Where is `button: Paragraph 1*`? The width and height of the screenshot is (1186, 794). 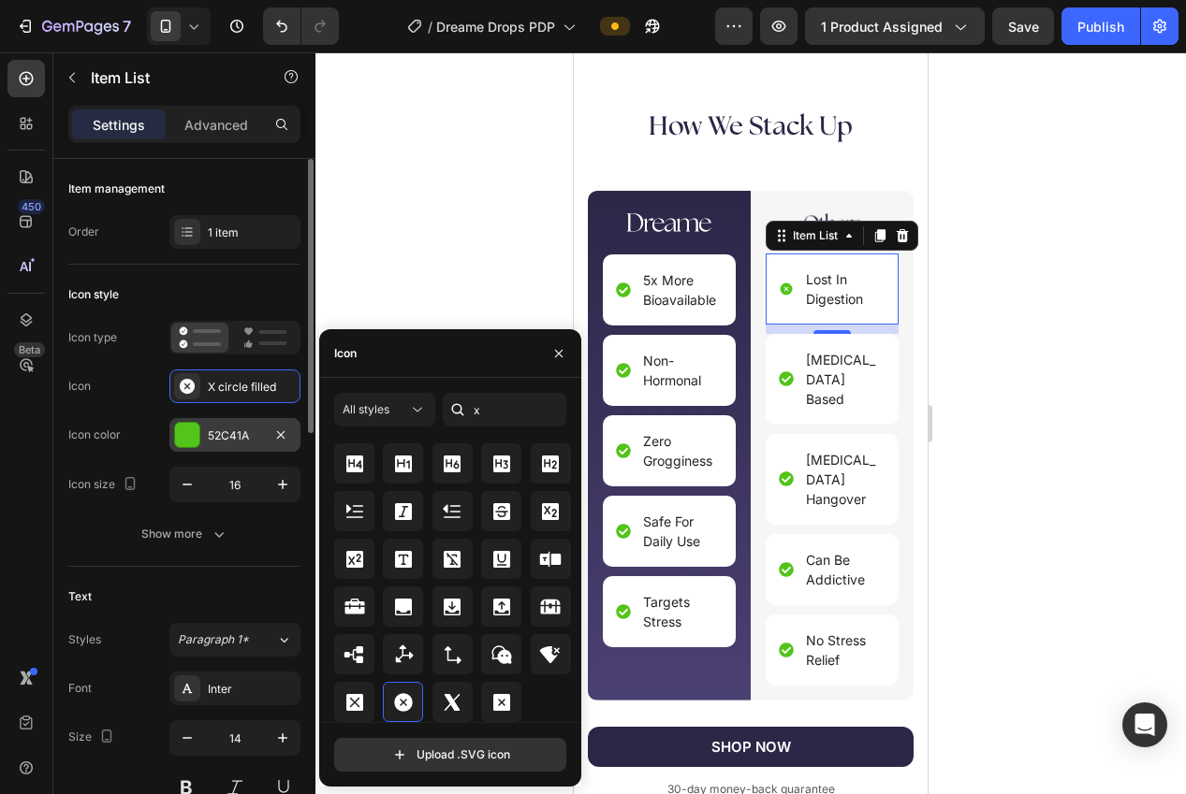
button: Paragraph 1* is located at coordinates (235, 640).